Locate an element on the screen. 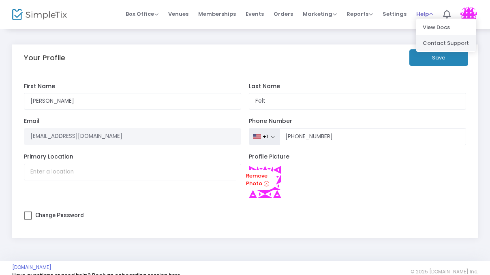  input: Last Name is located at coordinates (357, 101).